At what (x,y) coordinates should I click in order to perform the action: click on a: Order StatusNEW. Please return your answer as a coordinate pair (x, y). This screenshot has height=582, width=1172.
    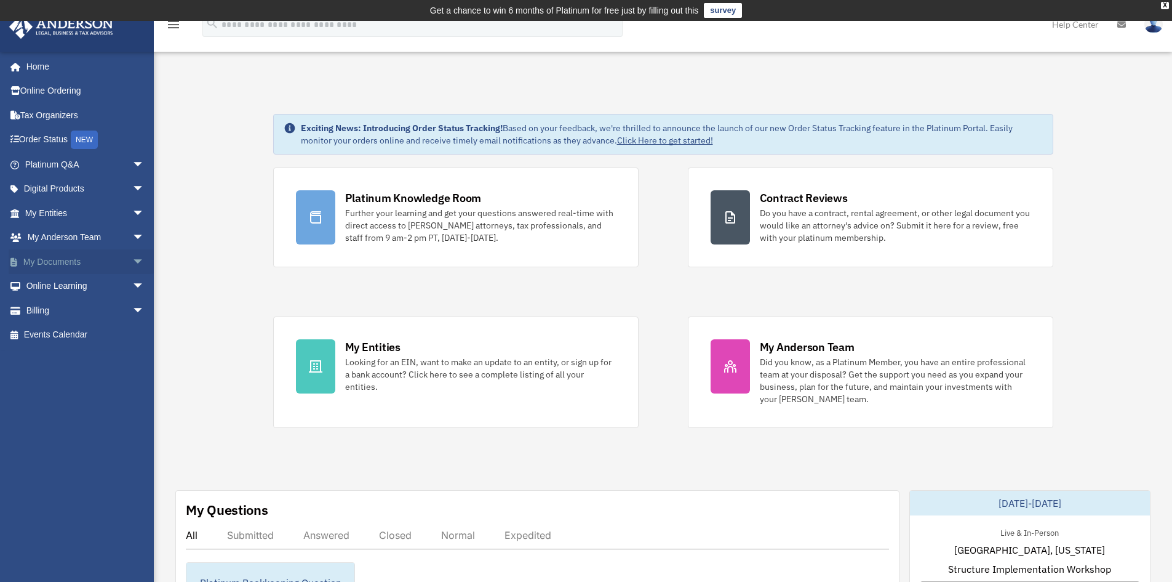
    Looking at the image, I should click on (86, 140).